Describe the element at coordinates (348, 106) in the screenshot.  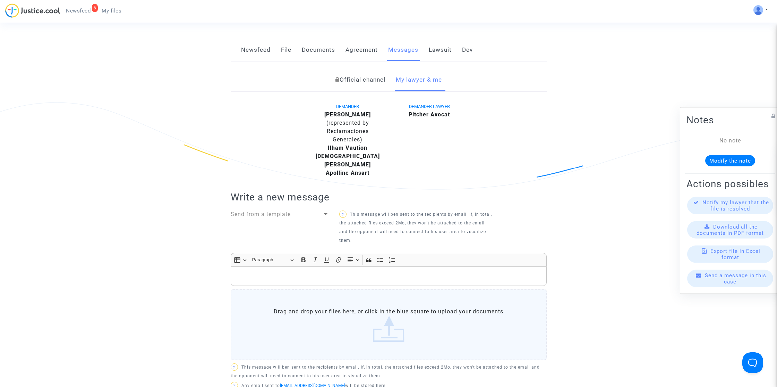
I see `span: DEMANDER` at that location.